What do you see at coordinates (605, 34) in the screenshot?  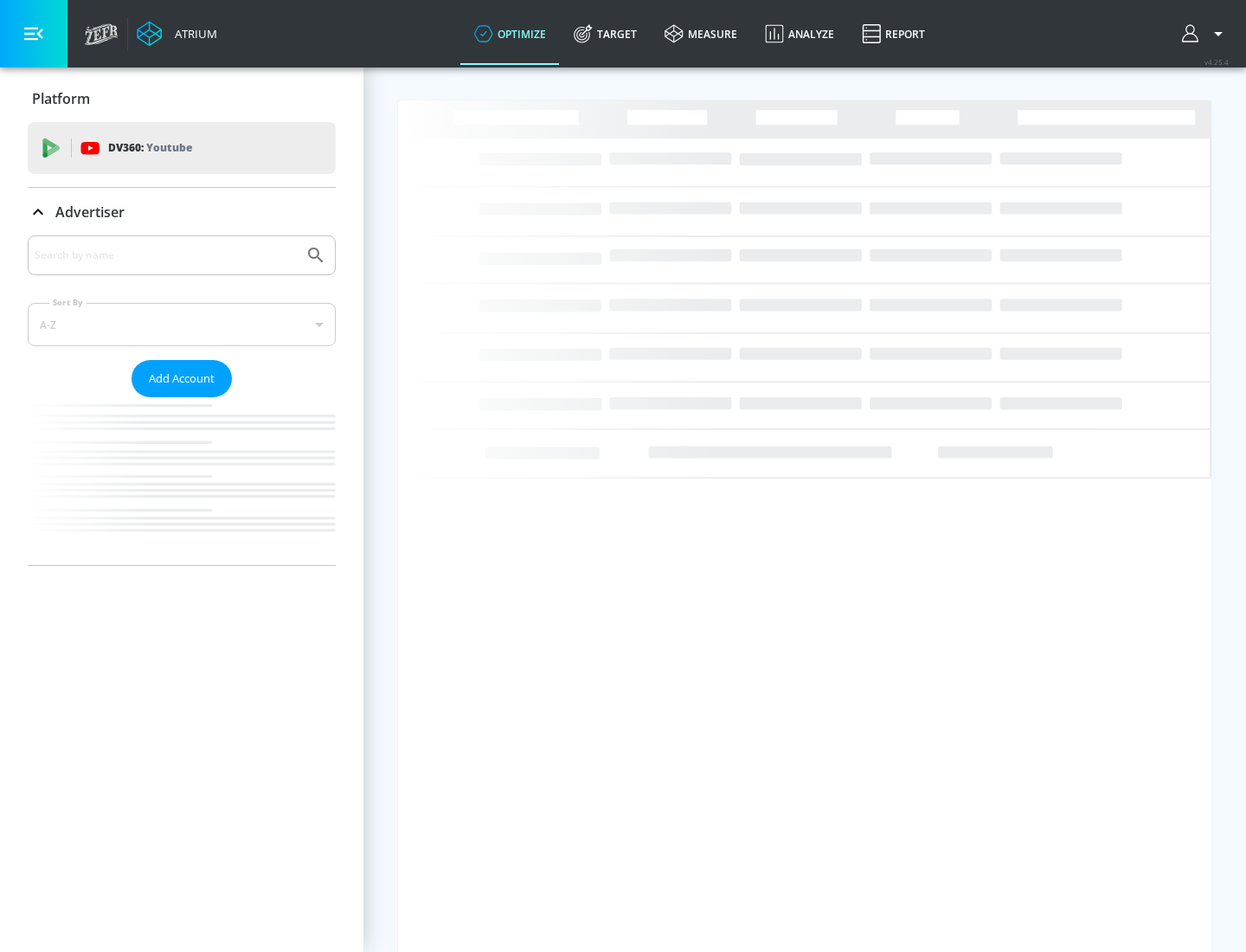 I see `a: Target` at bounding box center [605, 34].